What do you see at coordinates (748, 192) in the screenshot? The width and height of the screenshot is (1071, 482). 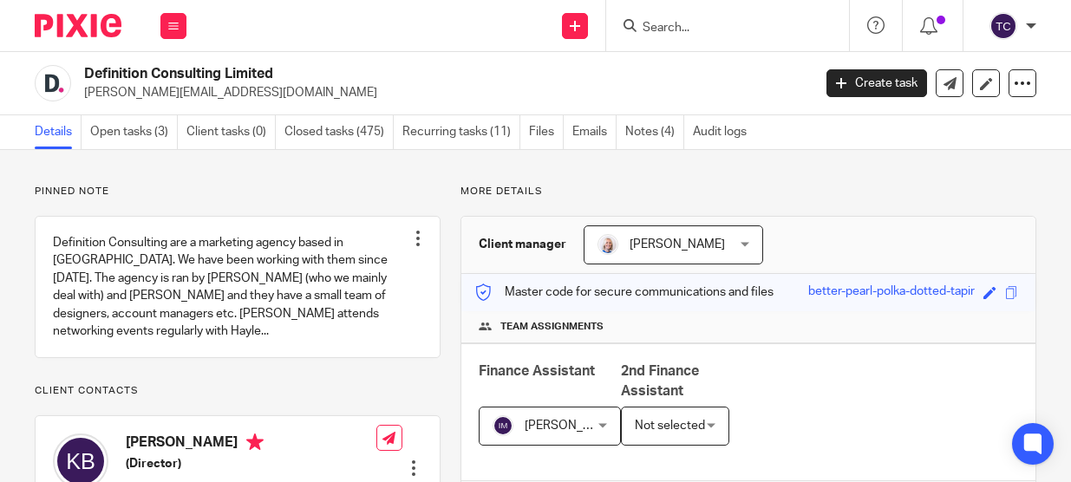 I see `p: More details` at bounding box center [748, 192].